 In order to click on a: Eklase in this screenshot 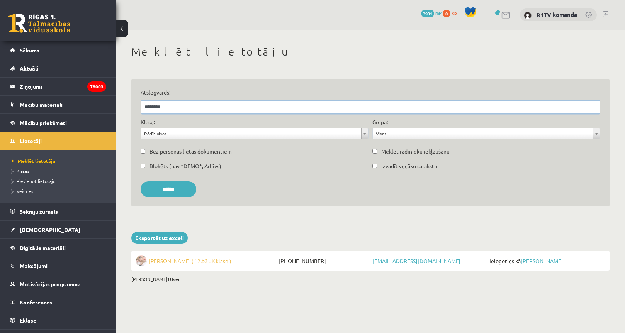, I will do `click(58, 320)`.